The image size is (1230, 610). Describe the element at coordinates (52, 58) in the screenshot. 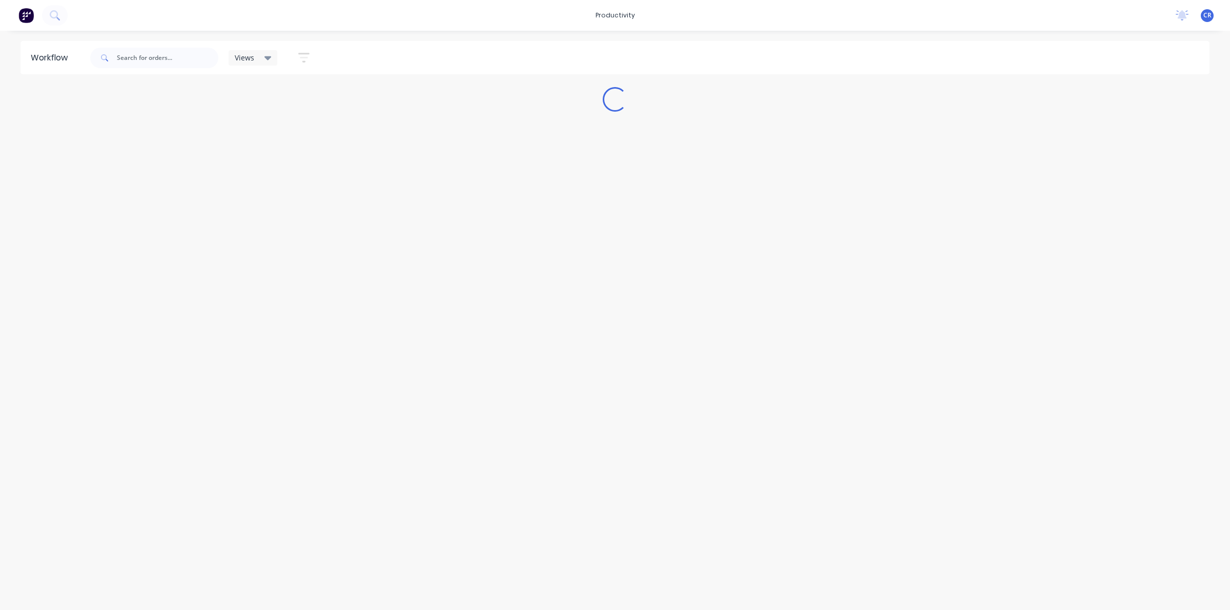

I see `div: Workflow` at that location.